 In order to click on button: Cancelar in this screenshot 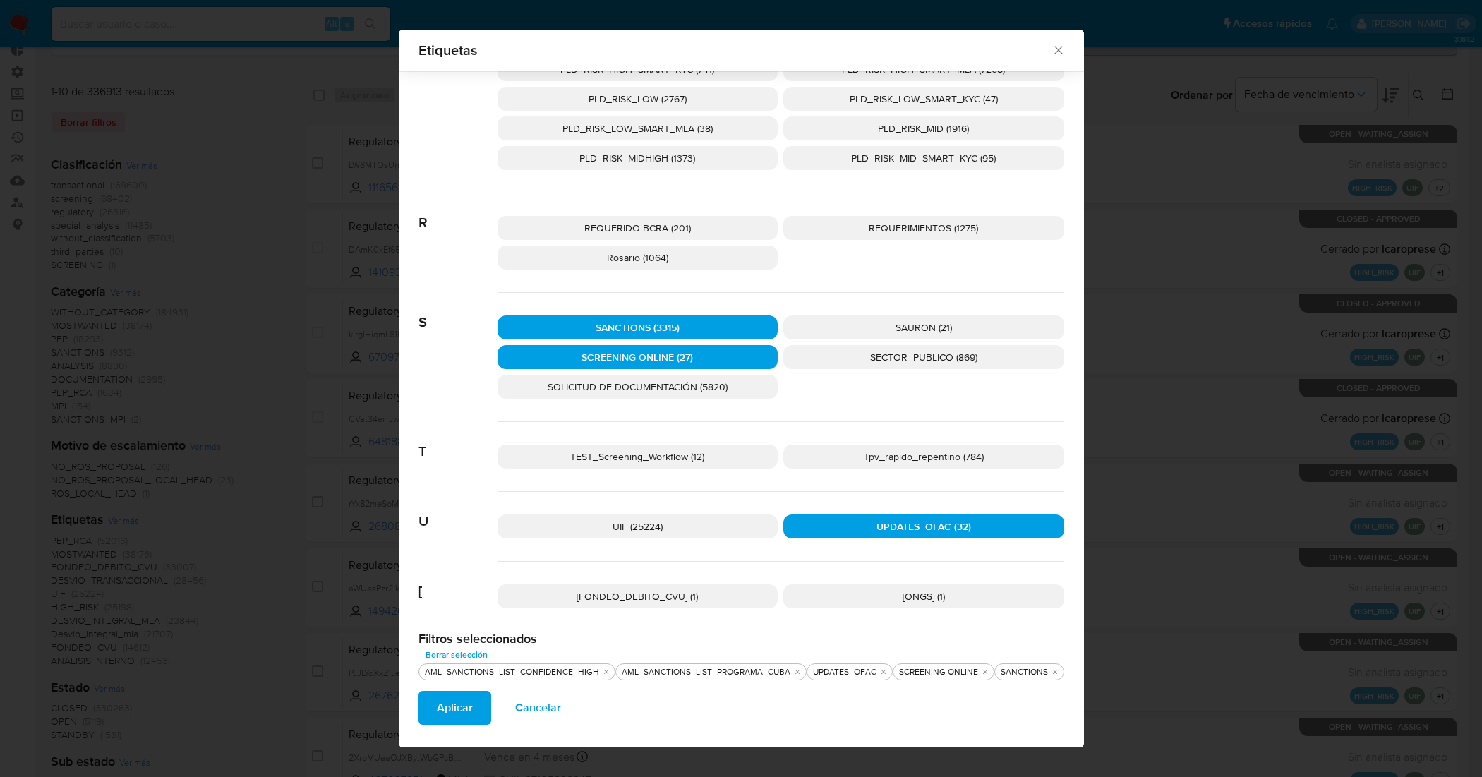, I will do `click(538, 708)`.